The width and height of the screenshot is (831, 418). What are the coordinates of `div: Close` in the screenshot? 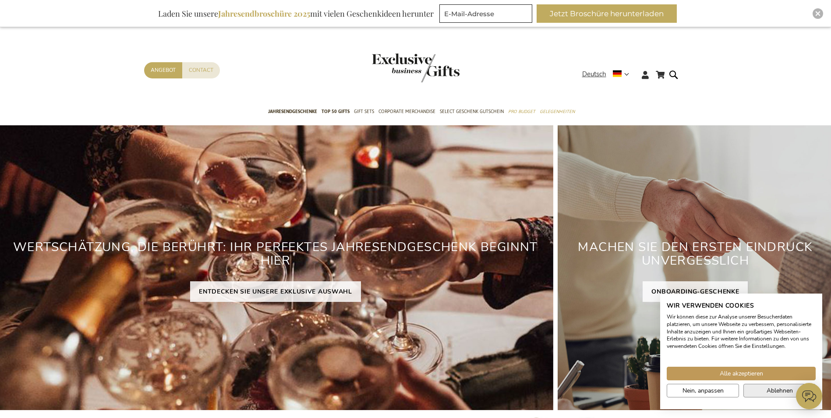 It's located at (817, 14).